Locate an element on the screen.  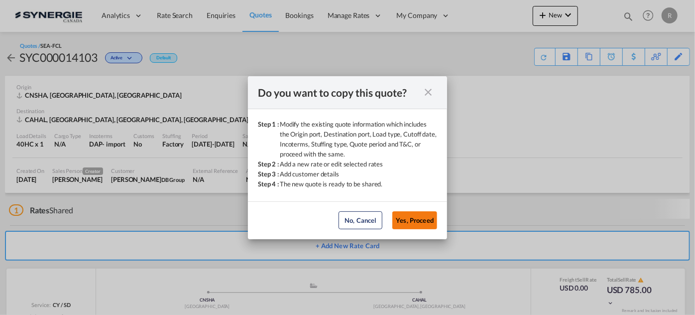
div: The new quote is ready to be shared. is located at coordinates (331, 184).